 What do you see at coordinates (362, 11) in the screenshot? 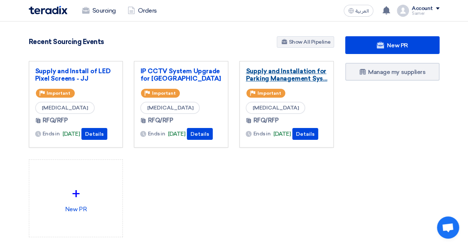
I see `span: العربية` at bounding box center [362, 11].